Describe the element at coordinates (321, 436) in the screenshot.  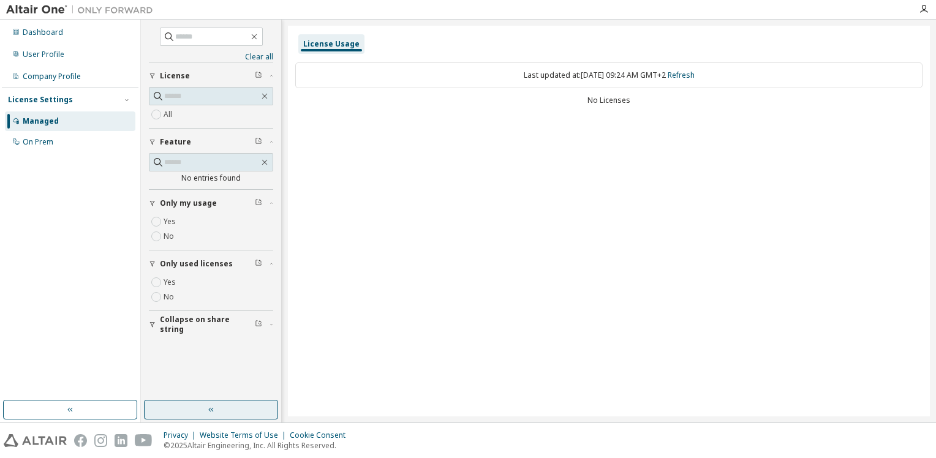
I see `div: Cookie Consent` at that location.